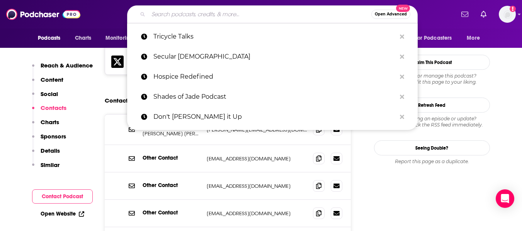 The height and width of the screenshot is (231, 522). I want to click on button: Refresh Feed, so click(432, 105).